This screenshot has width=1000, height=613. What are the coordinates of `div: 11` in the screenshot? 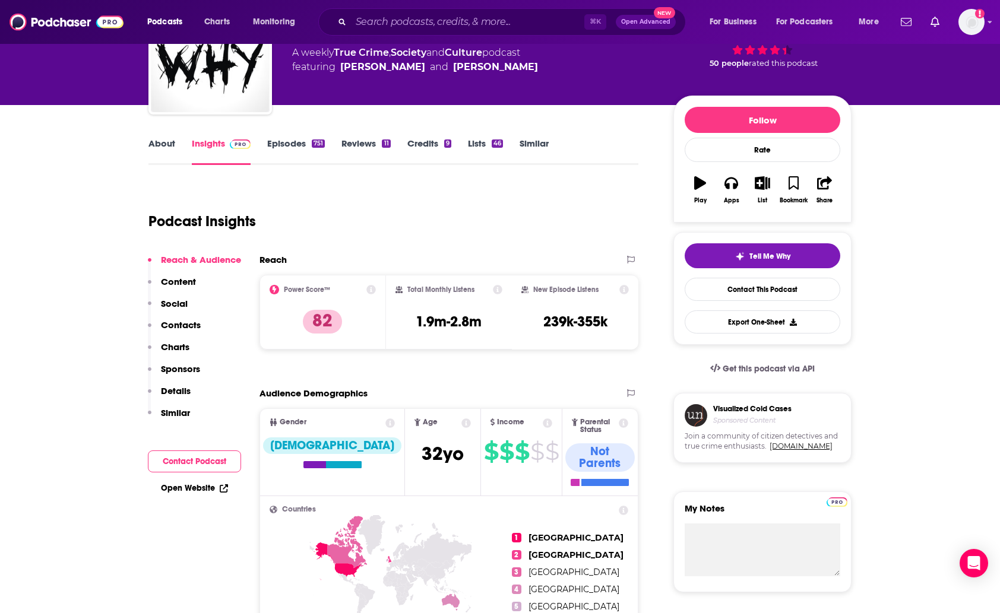 It's located at (386, 144).